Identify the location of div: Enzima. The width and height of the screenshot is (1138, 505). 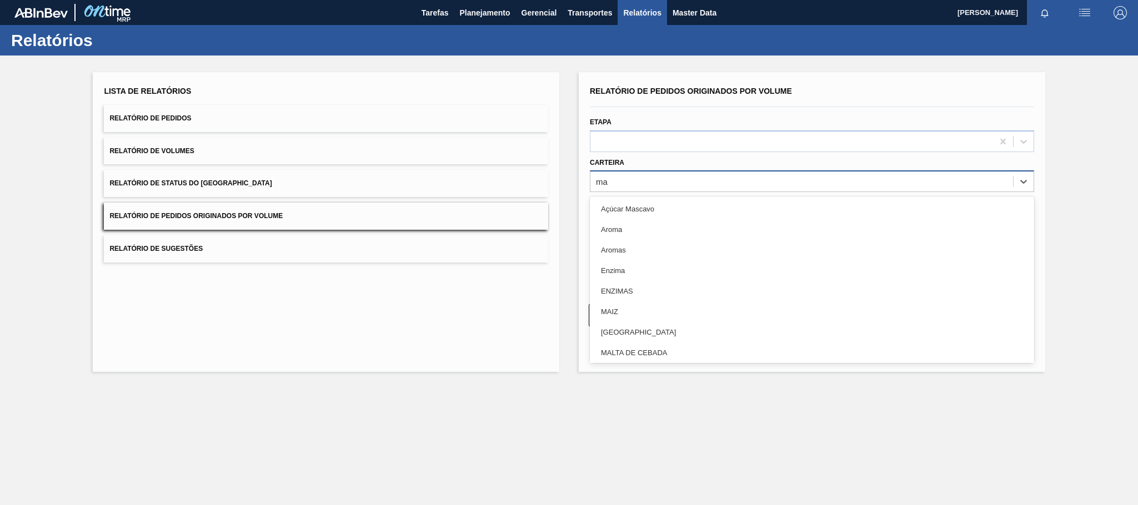
(812, 271).